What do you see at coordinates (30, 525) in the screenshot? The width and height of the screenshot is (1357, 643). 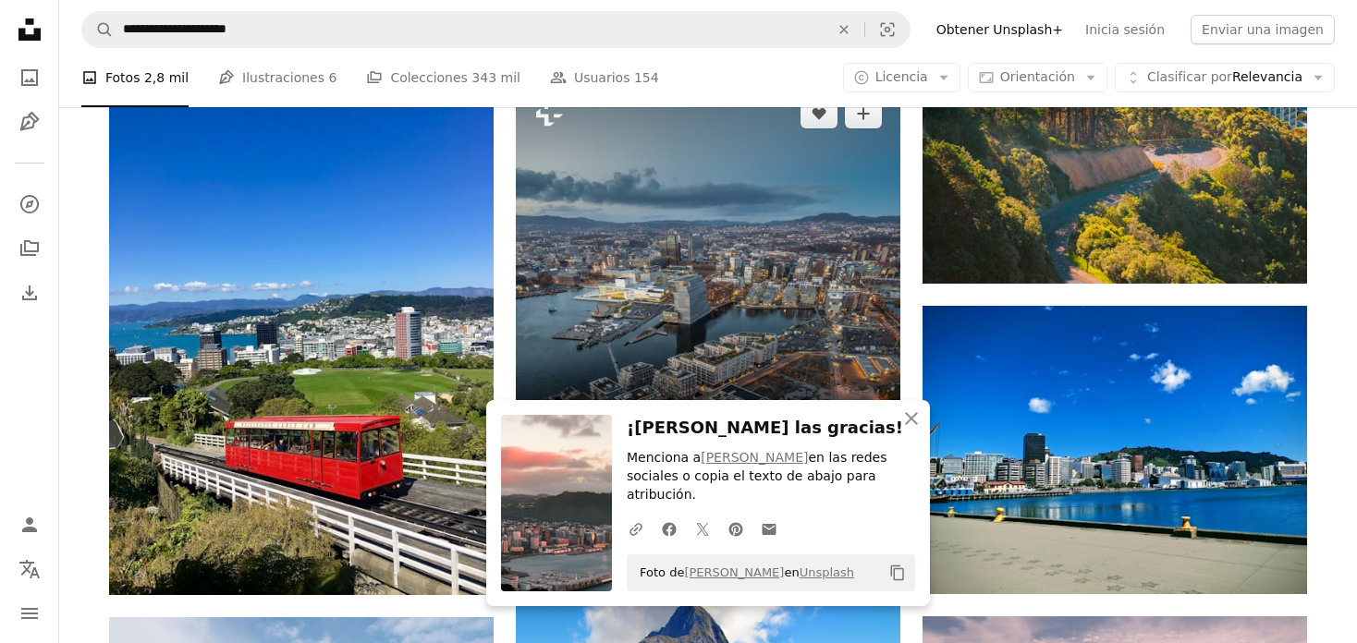 I see `a: Iniciar sesión / Registrarse` at bounding box center [30, 525].